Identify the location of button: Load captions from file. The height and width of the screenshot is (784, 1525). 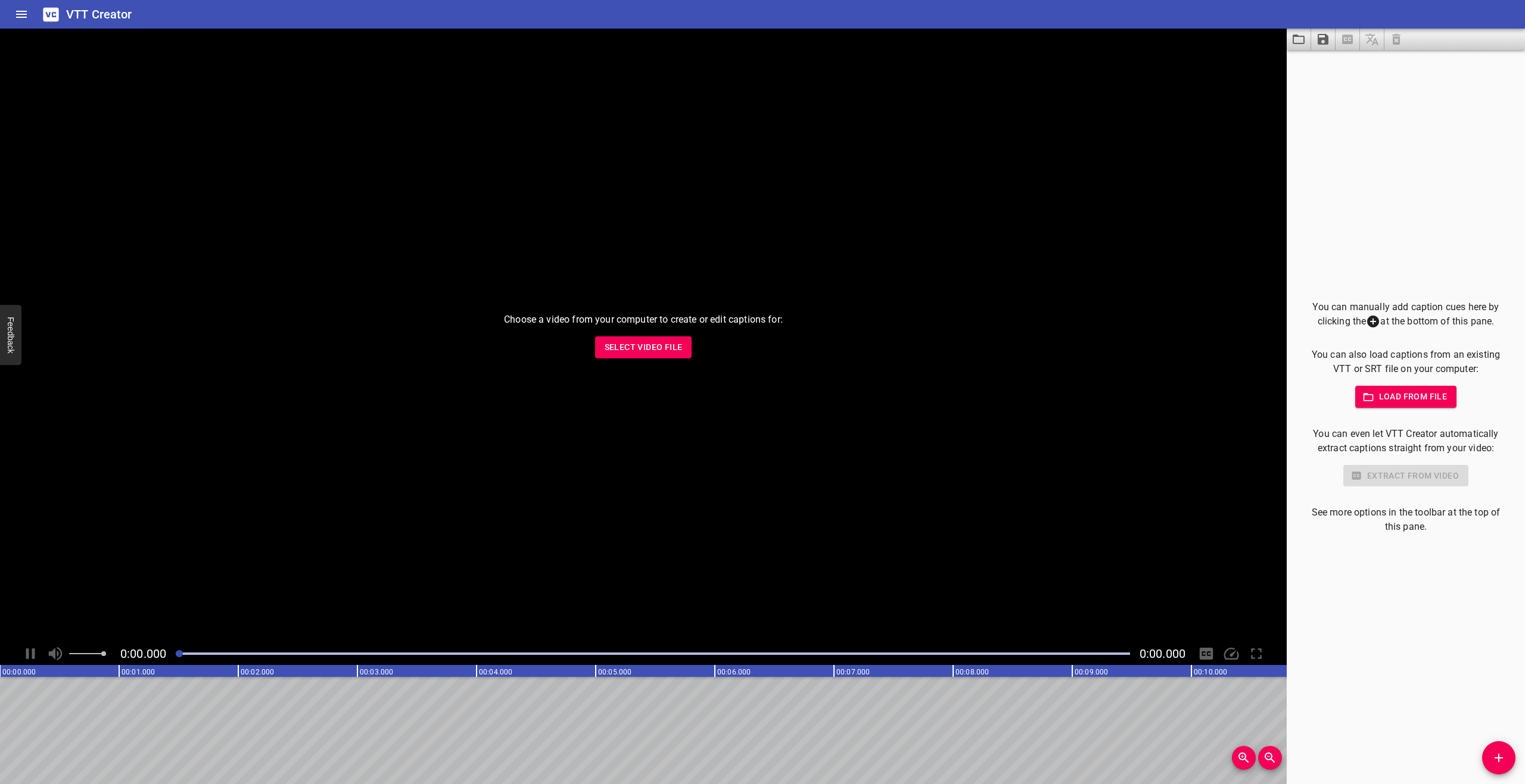
(1299, 39).